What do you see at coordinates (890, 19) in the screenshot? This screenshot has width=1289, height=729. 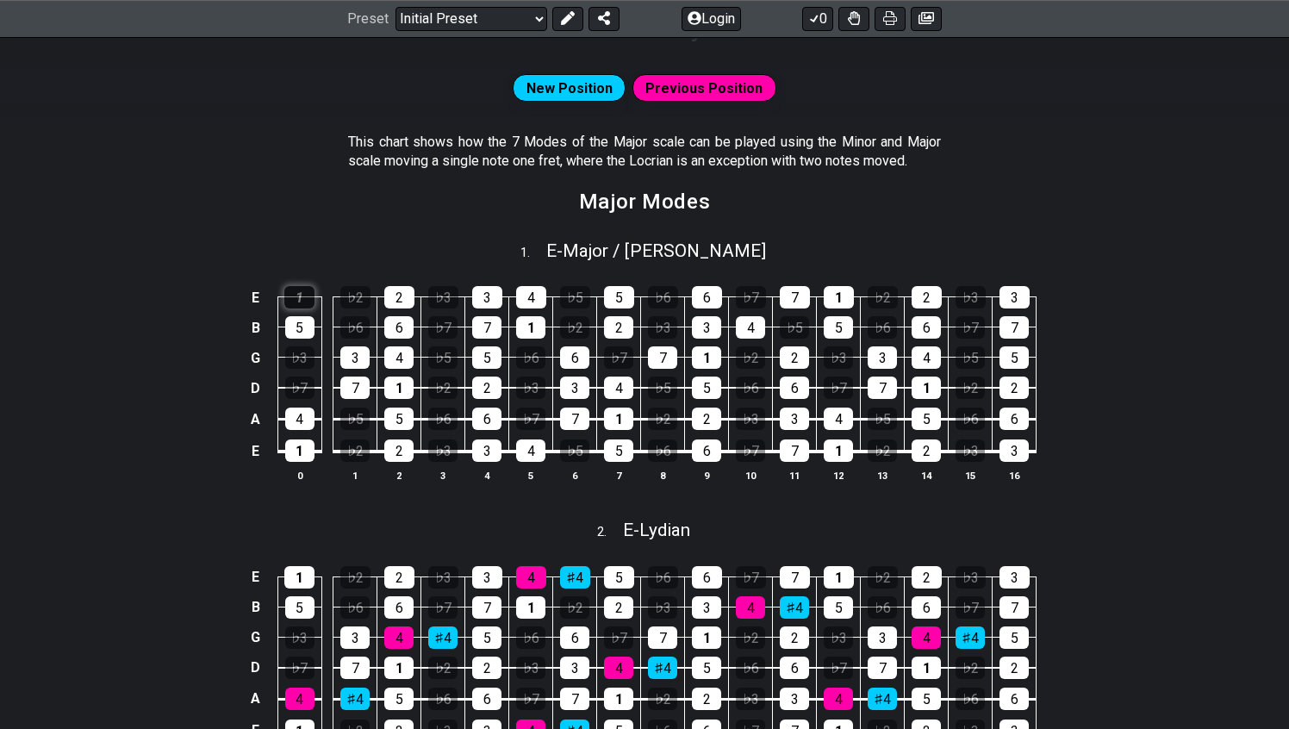 I see `button: Print` at bounding box center [890, 19].